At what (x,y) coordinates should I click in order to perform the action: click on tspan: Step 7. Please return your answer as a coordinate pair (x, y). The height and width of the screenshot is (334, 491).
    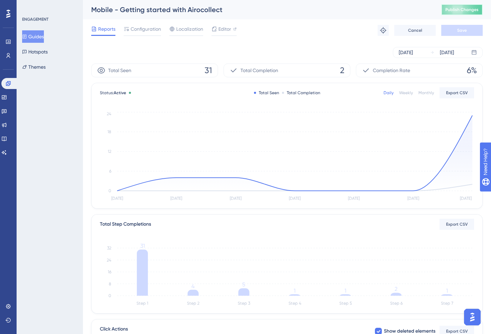
    Looking at the image, I should click on (447, 304).